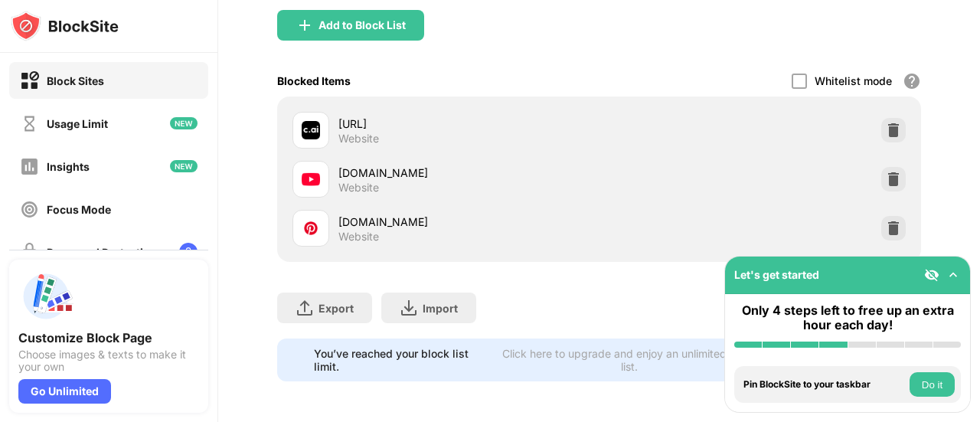 This screenshot has height=422, width=980. I want to click on div: Add to Block List, so click(362, 25).